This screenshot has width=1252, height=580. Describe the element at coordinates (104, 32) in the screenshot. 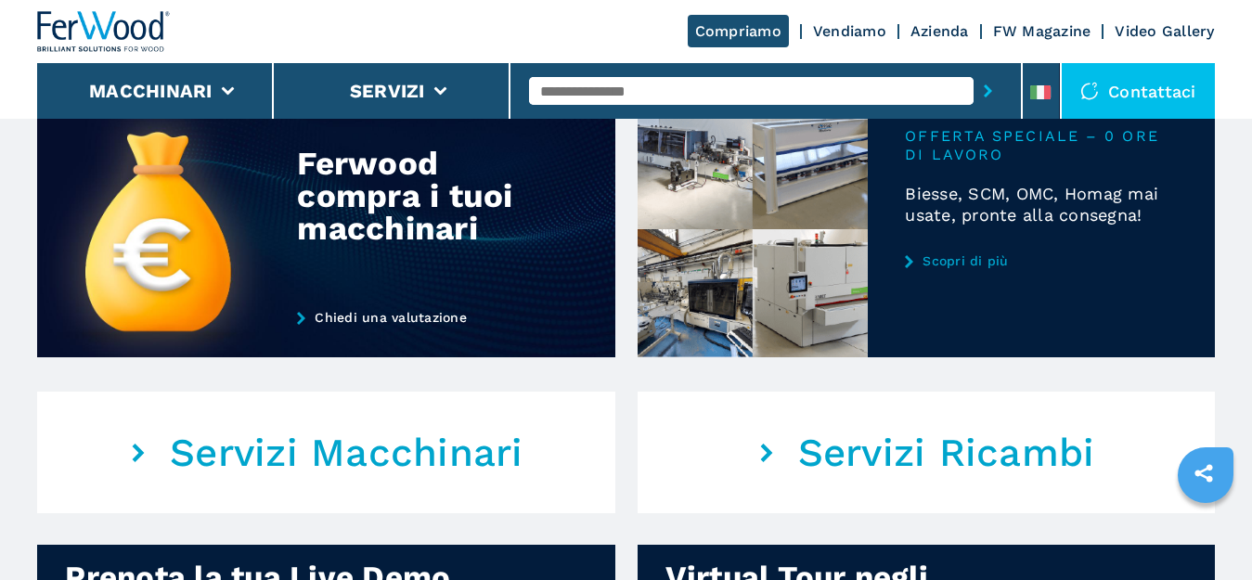

I see `img: Ferwood` at that location.